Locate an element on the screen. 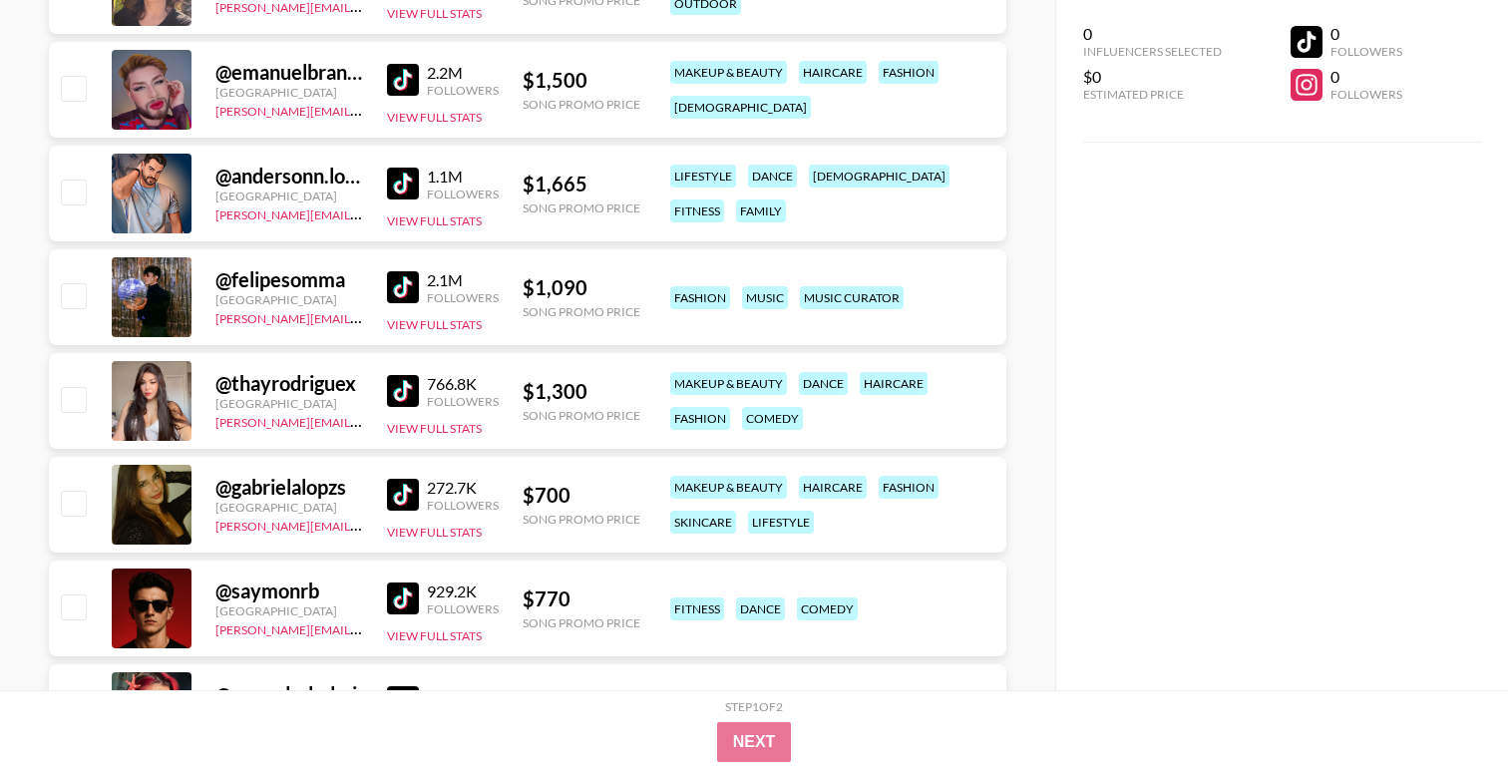 The image size is (1508, 770). div: $ 770 is located at coordinates (581, 598).